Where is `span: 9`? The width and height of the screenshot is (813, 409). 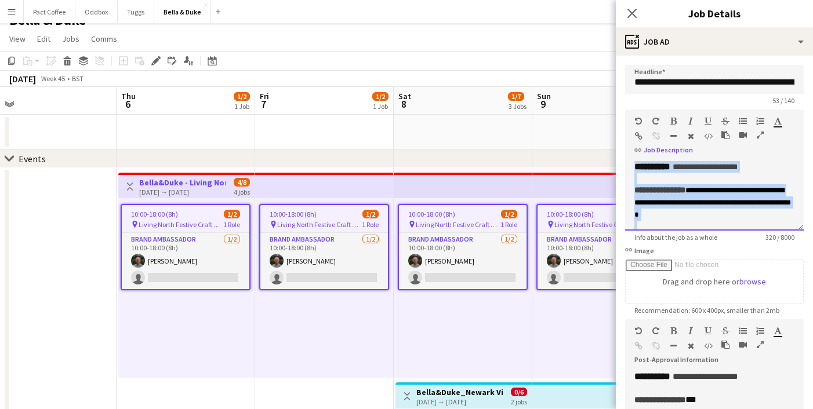
span: 9 is located at coordinates (543, 104).